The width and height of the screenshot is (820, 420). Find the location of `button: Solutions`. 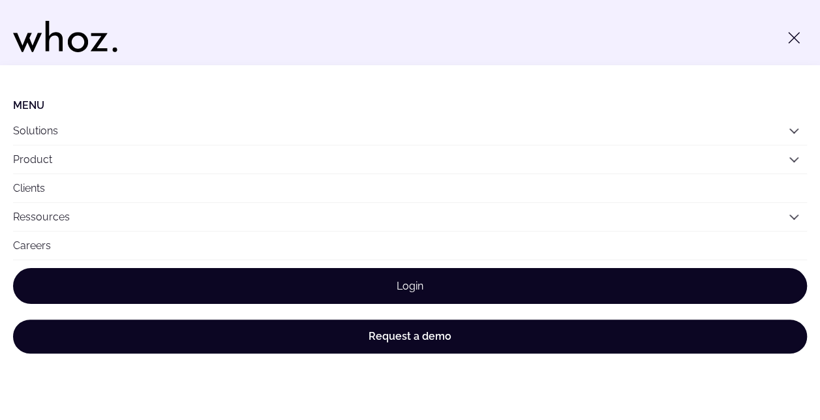

button: Solutions is located at coordinates (410, 131).